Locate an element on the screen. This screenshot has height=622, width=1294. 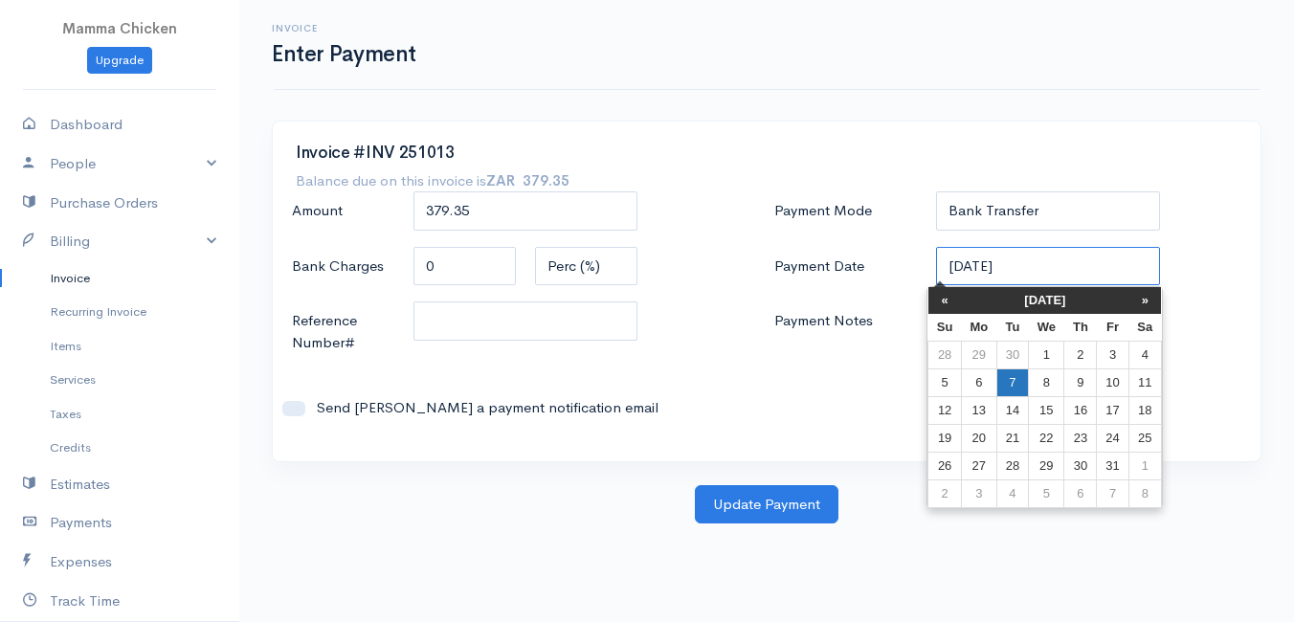
td: 10 is located at coordinates (1112, 382).